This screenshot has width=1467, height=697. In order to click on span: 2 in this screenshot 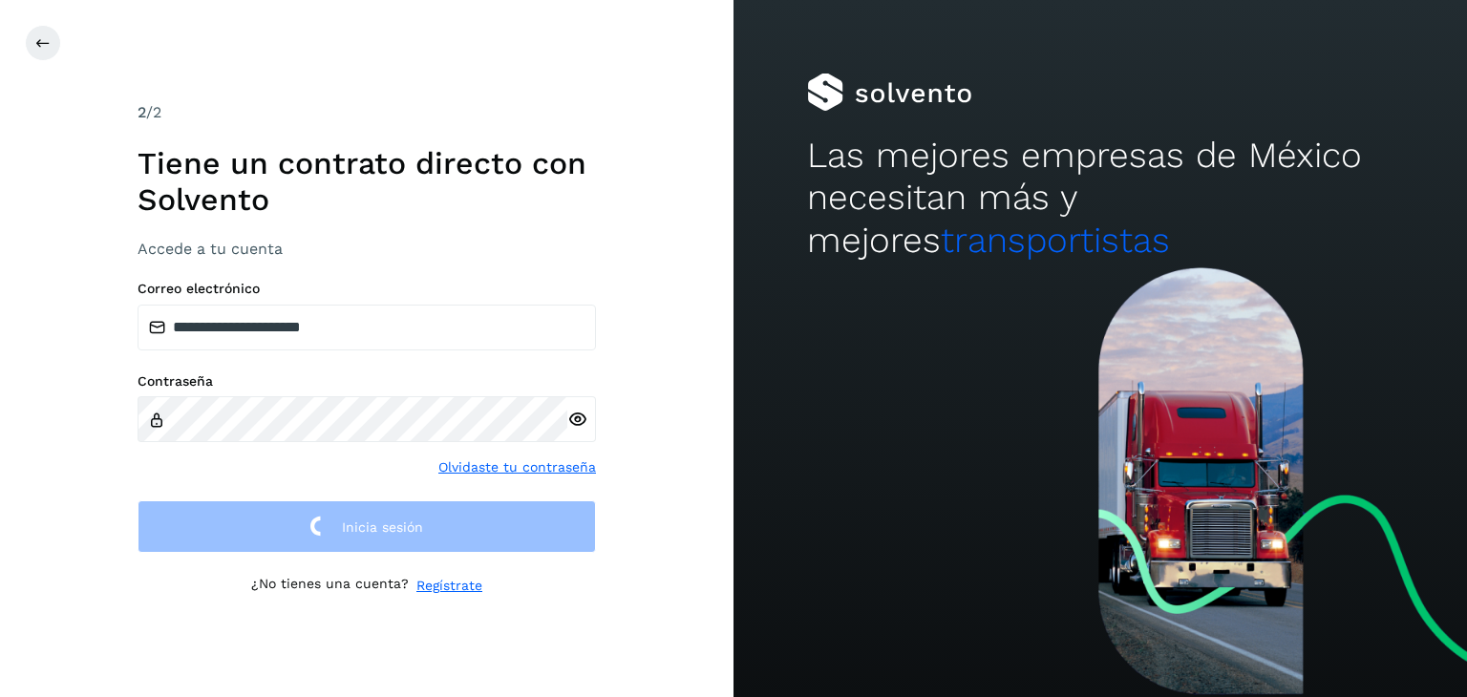, I will do `click(141, 112)`.